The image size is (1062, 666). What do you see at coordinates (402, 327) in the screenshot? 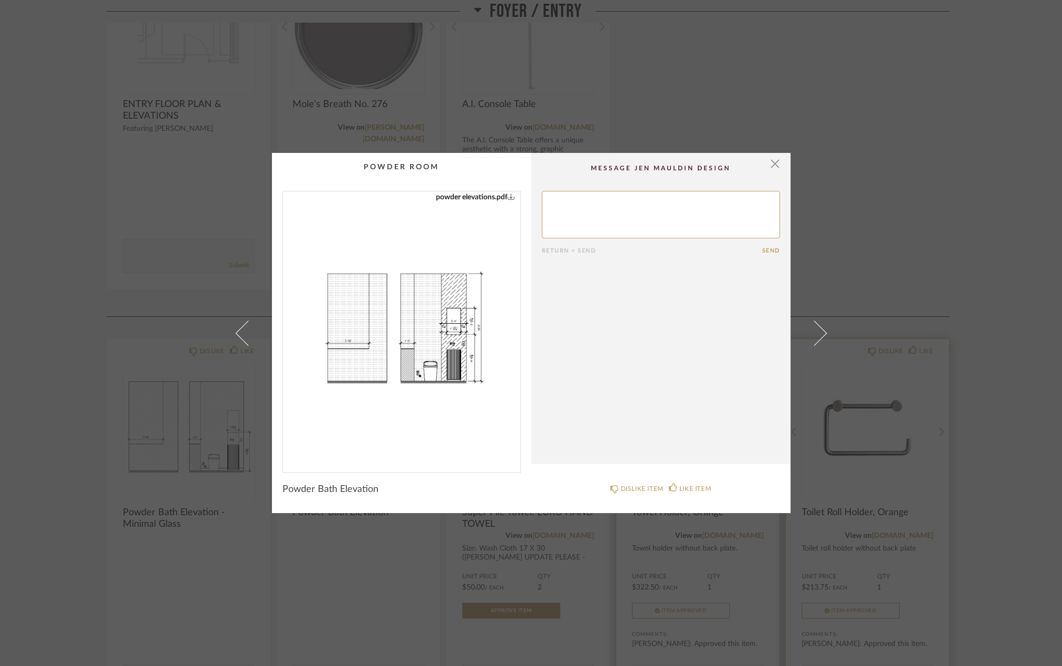
I see `div: 0` at bounding box center [402, 327].